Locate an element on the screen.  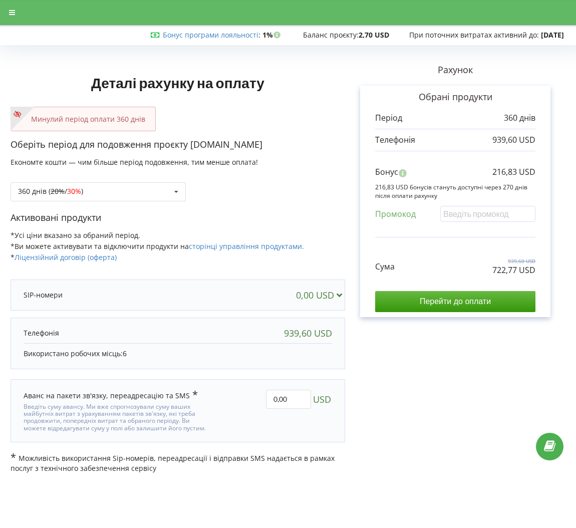
strong: 1% is located at coordinates (272, 35).